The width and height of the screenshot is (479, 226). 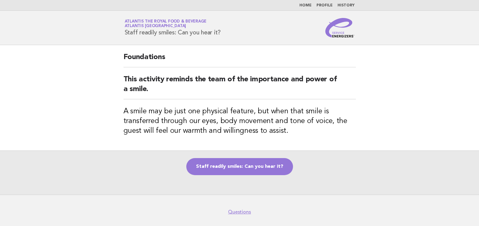 What do you see at coordinates (340, 28) in the screenshot?
I see `img: Service Energizers` at bounding box center [340, 28].